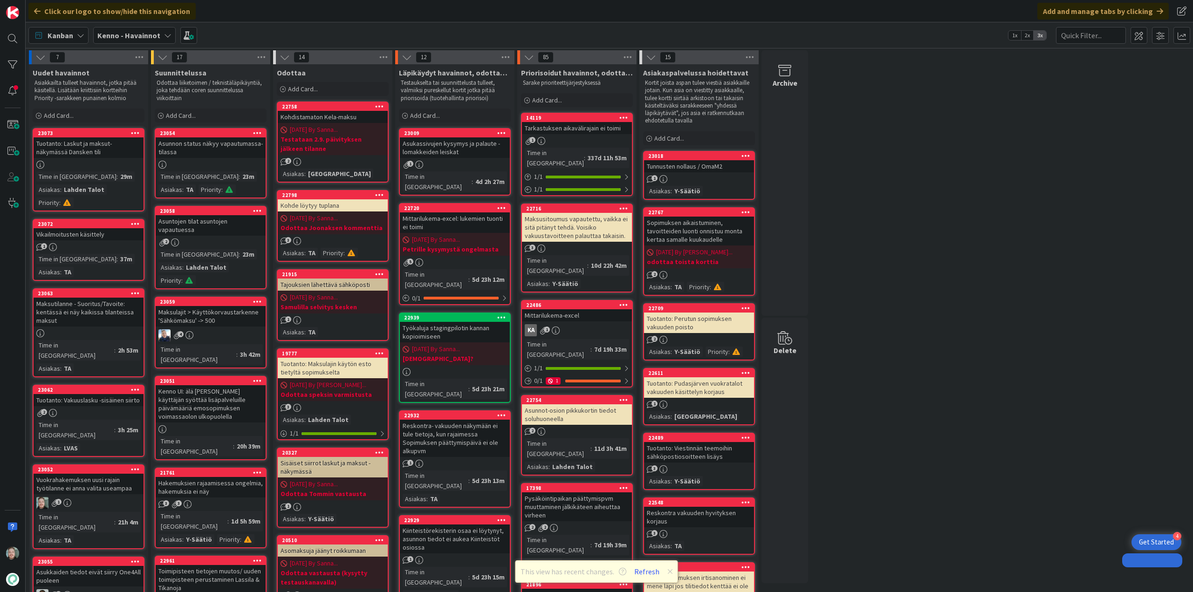 The image size is (1193, 592). Describe the element at coordinates (699, 175) in the screenshot. I see `a: 23018Tunnusten nollaus / OmaM2Asiakas:Y-Säätiö` at that location.